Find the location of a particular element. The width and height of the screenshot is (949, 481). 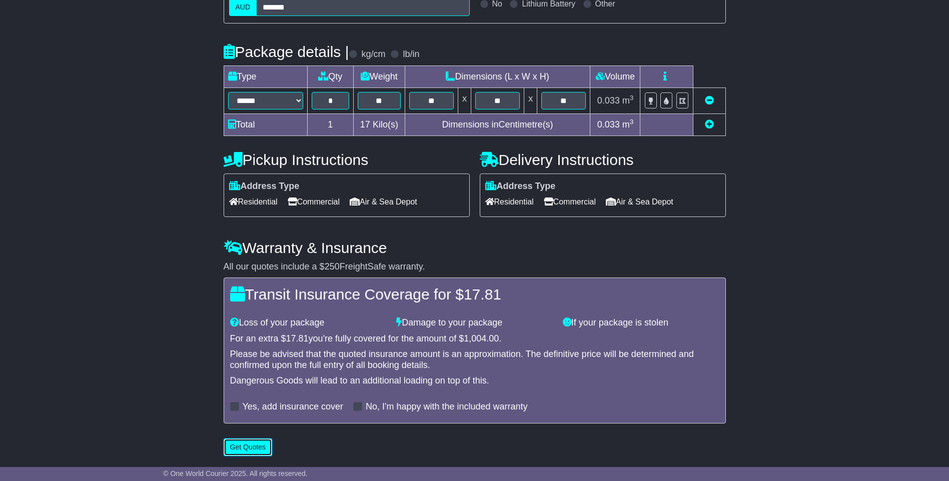

td: Type is located at coordinates (265, 77).